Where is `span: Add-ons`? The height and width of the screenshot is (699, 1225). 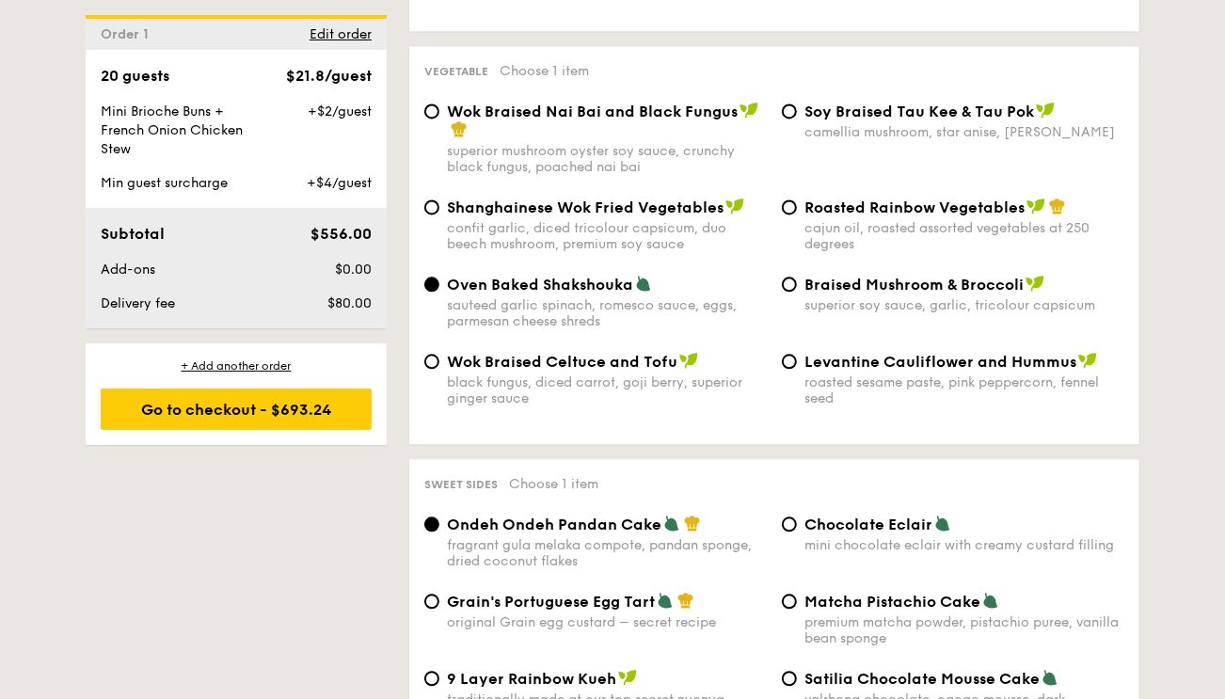 span: Add-ons is located at coordinates (128, 269).